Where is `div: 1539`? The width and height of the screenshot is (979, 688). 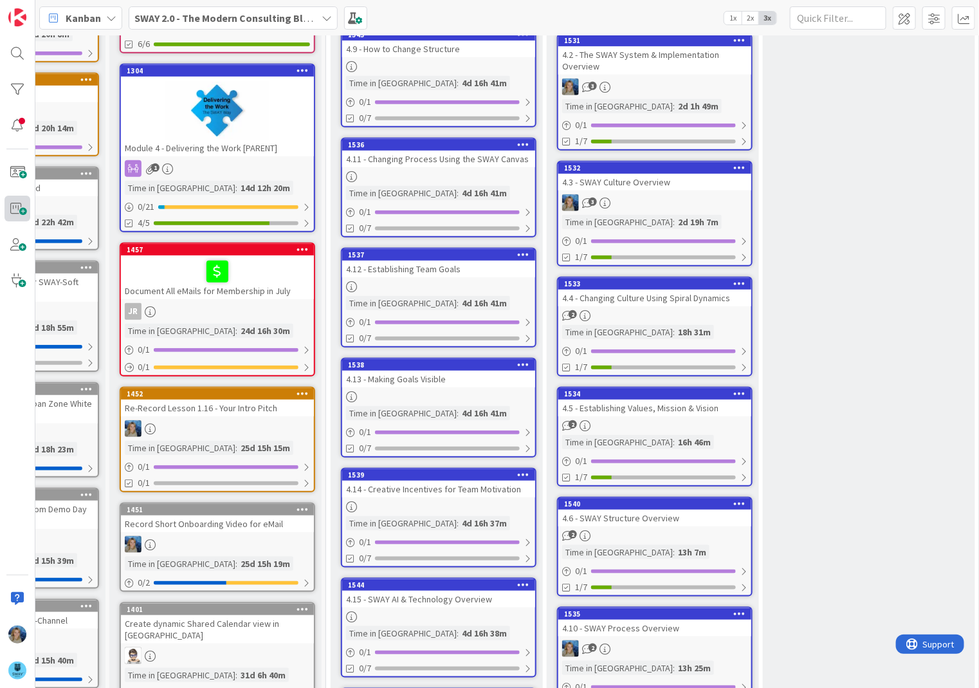
div: 1539 is located at coordinates (439, 475).